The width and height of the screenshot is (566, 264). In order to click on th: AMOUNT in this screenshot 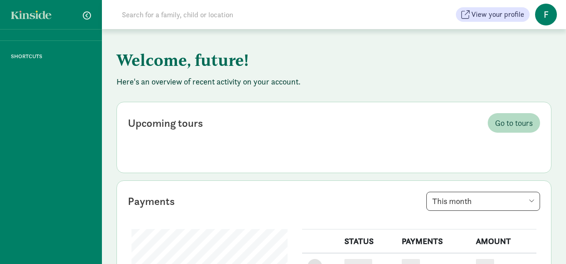, I will do `click(503, 242)`.